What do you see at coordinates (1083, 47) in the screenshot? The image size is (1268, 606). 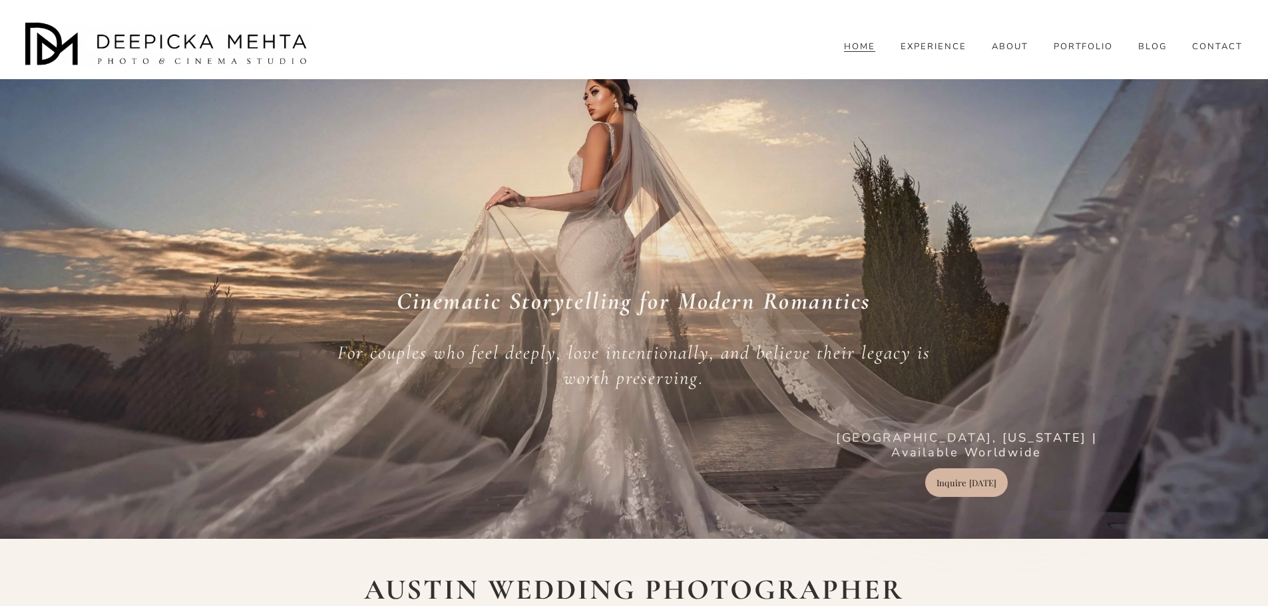 I see `a: PORTFOLIO` at bounding box center [1083, 47].